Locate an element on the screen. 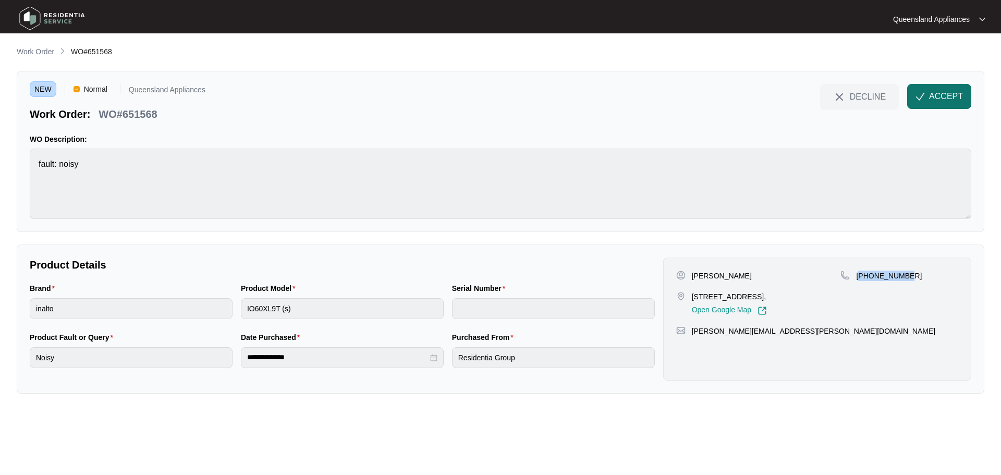 The height and width of the screenshot is (475, 1001). button: check-IconACCEPT is located at coordinates (939, 96).